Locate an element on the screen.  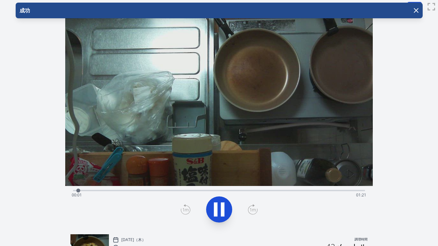
font: 調理時間 is located at coordinates (361, 239).